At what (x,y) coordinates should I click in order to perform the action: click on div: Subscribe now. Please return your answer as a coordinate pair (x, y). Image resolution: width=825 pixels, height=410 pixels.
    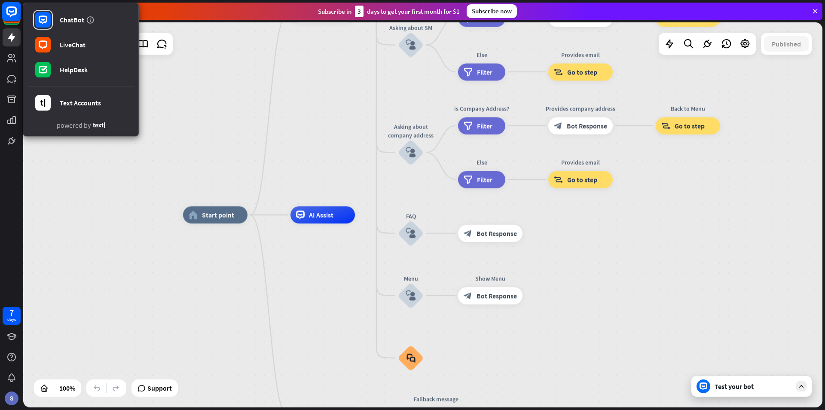
    Looking at the image, I should click on (492, 11).